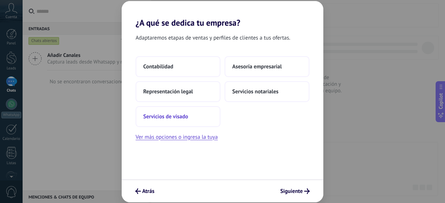  I want to click on span: Adaptaremos etapas de ventas y perfiles de clientes a tus ofertas., so click(213, 38).